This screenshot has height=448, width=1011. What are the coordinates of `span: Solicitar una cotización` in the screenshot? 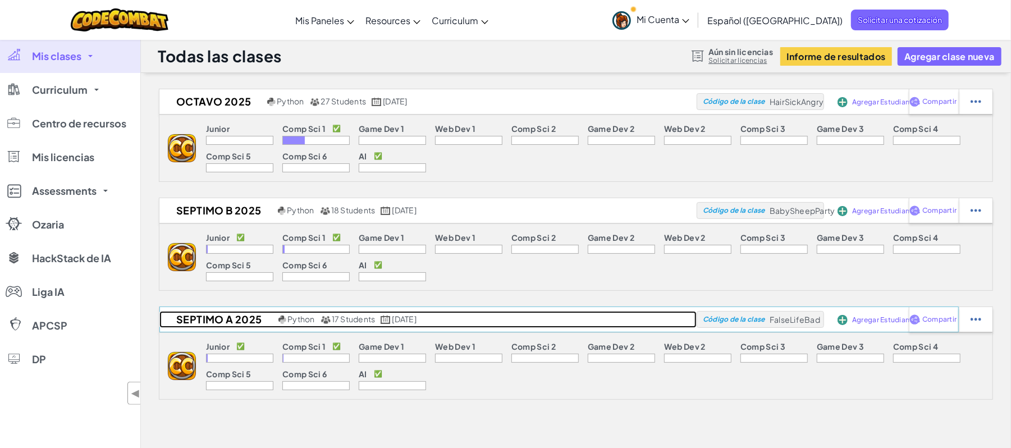 It's located at (900, 20).